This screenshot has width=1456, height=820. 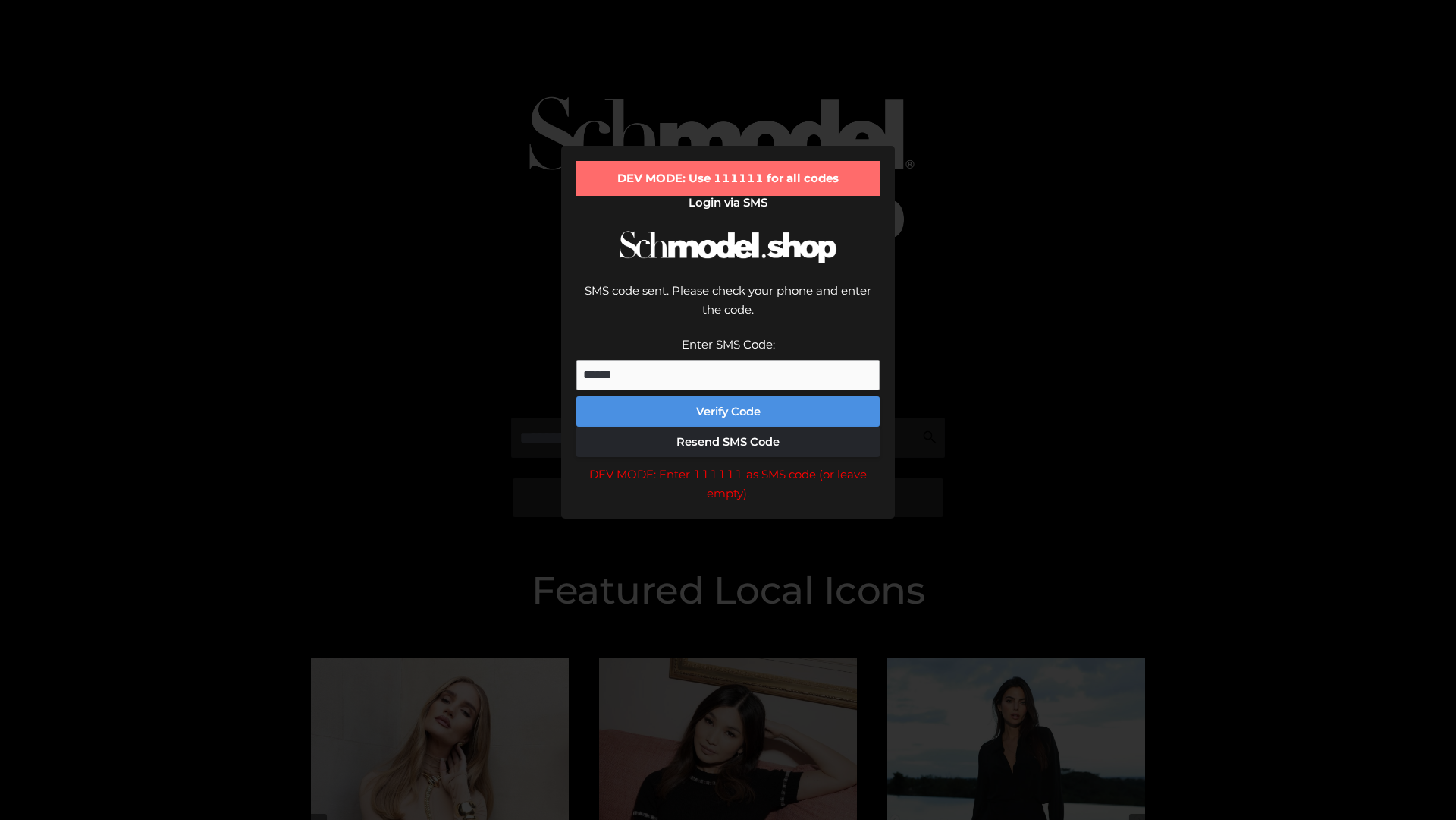 What do you see at coordinates (728, 483) in the screenshot?
I see `div: DEV MODE: Enter 111111 as SMS code (or leave empty).` at bounding box center [728, 483].